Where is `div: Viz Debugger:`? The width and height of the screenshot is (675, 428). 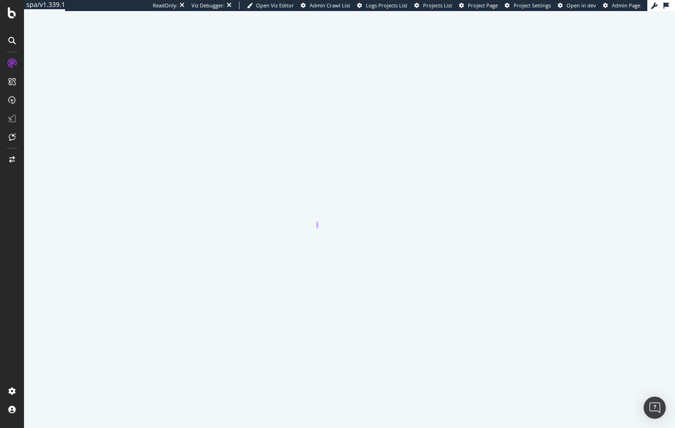 div: Viz Debugger: is located at coordinates (208, 6).